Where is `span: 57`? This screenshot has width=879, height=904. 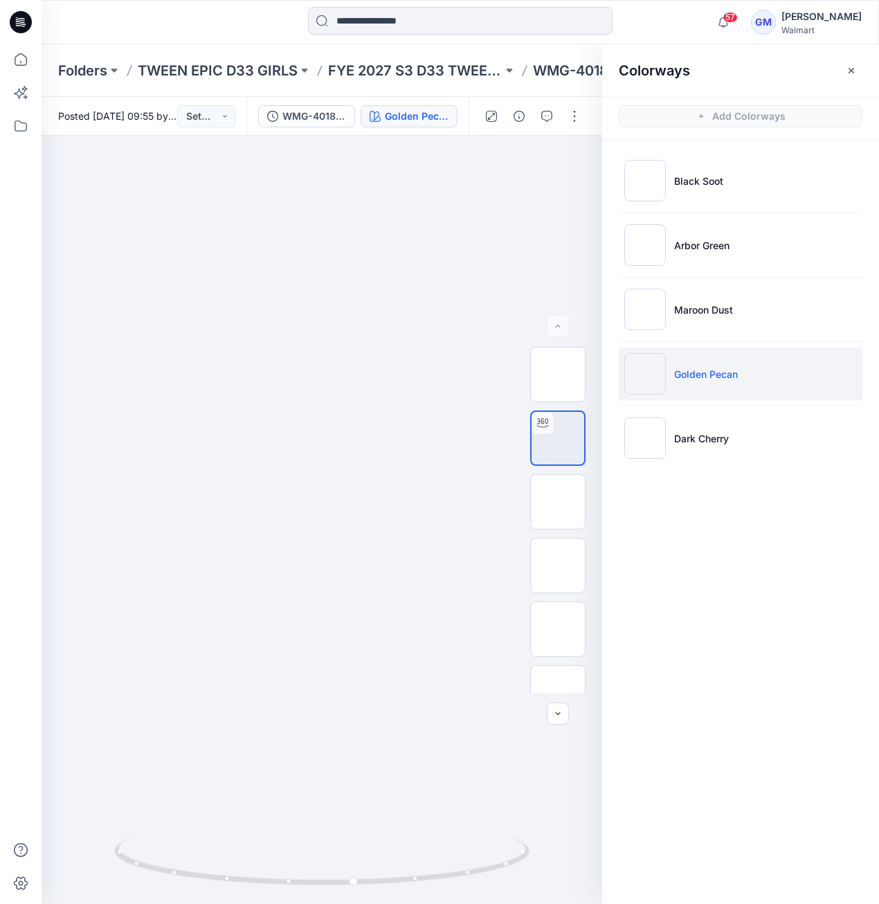
span: 57 is located at coordinates (730, 17).